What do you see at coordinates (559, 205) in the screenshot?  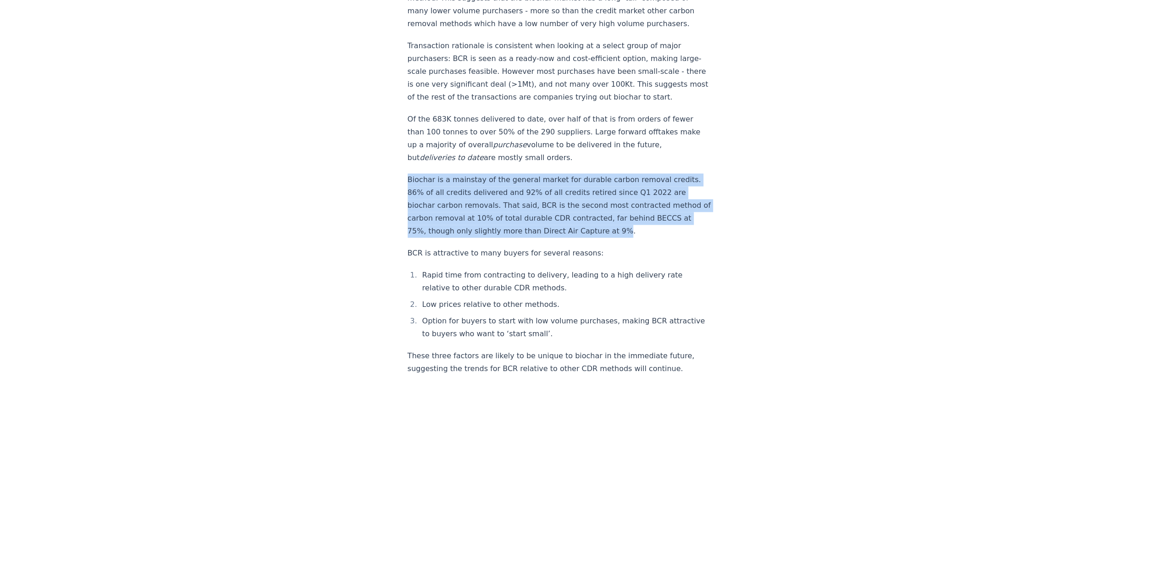 I see `p: Biochar is a mainstay of the general market for durable carbon removal credits. 86% of all credit...` at bounding box center [559, 205].